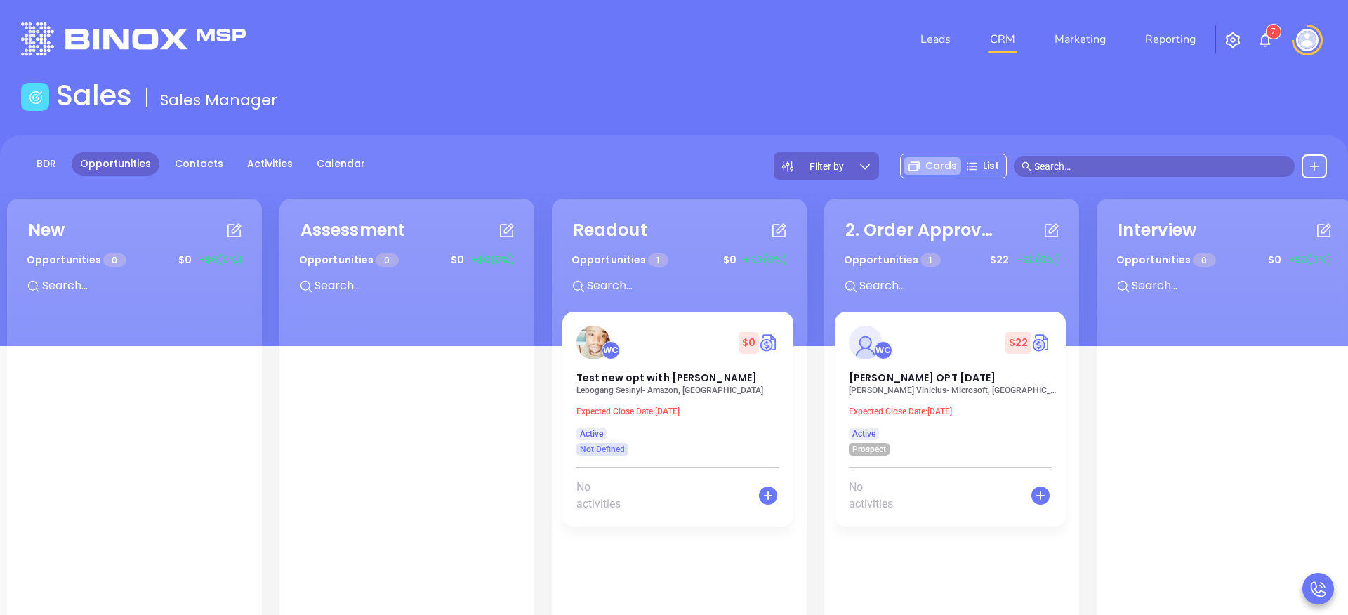 Image resolution: width=1348 pixels, height=615 pixels. What do you see at coordinates (133, 39) in the screenshot?
I see `img: logo` at bounding box center [133, 39].